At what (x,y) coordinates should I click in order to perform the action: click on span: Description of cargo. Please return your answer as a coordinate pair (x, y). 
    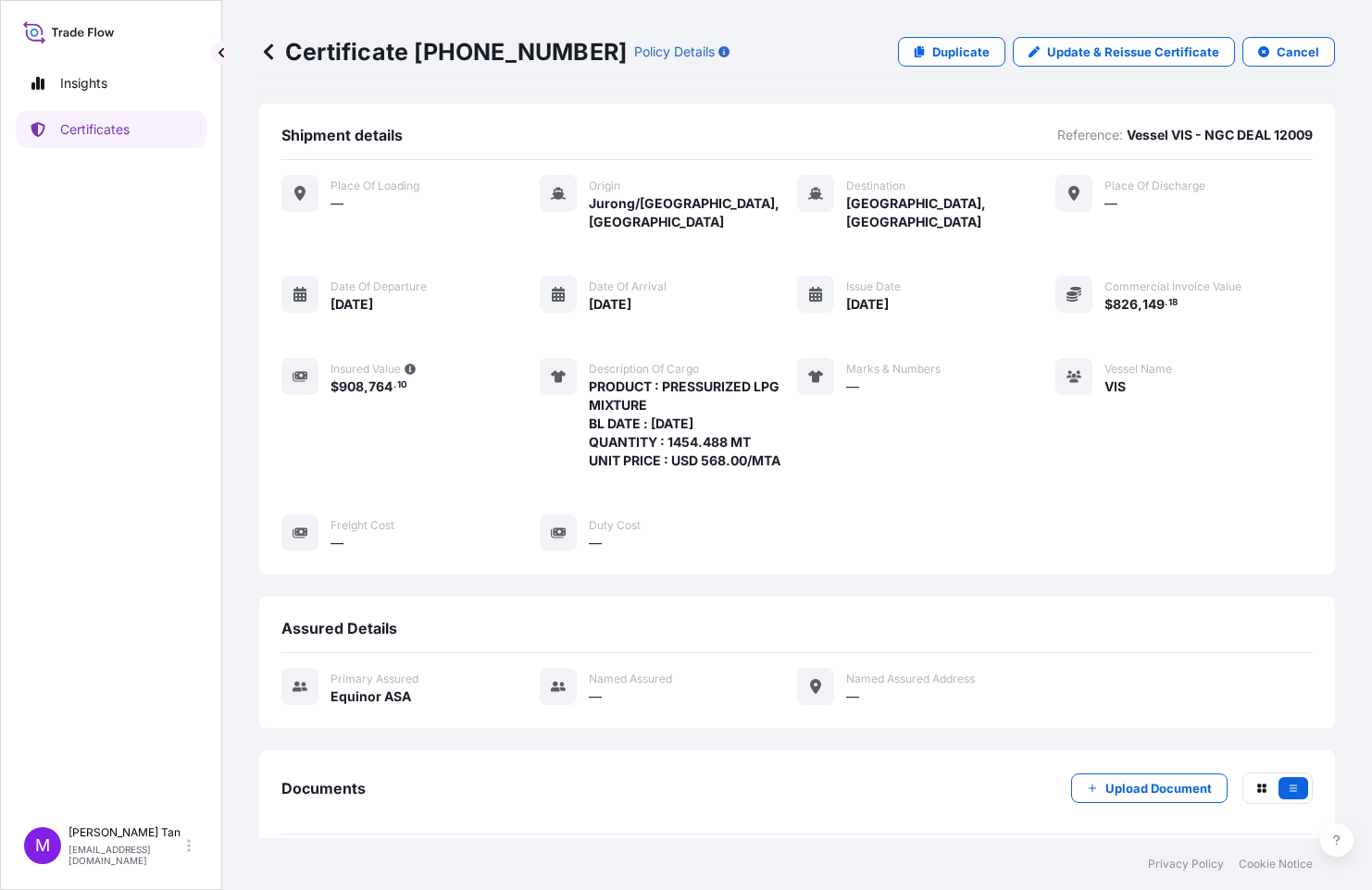
    Looking at the image, I should click on (643, 370).